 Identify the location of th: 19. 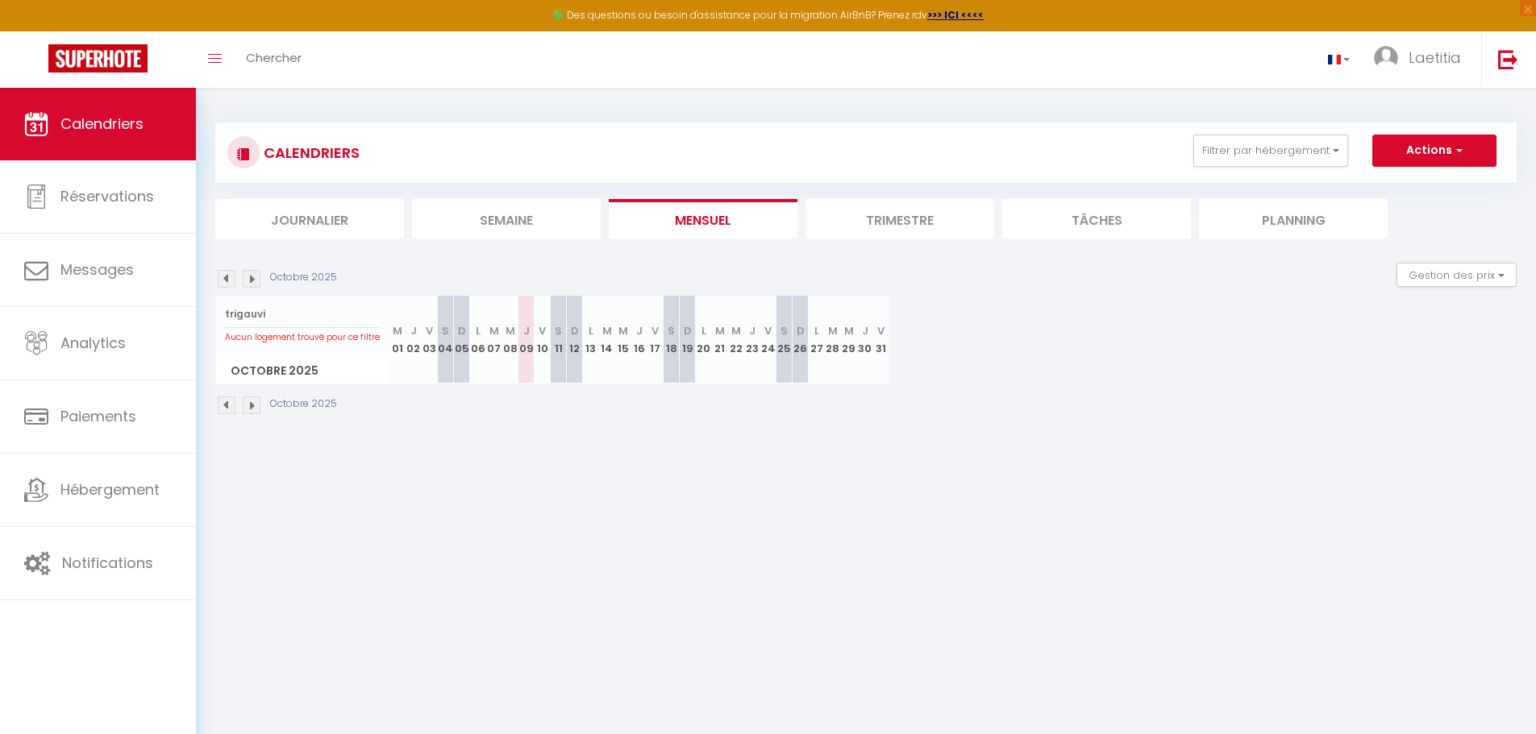
(688, 339).